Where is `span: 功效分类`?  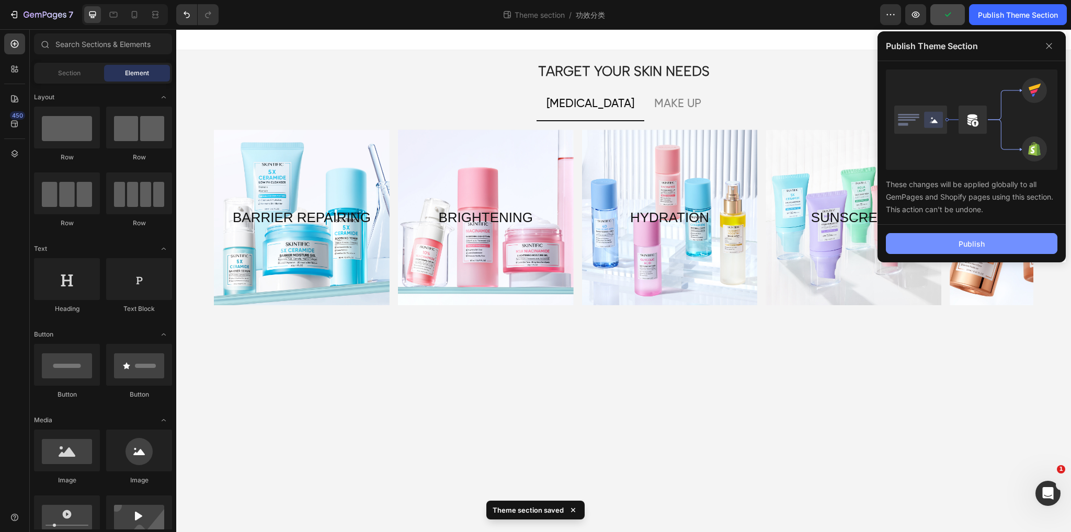 span: 功效分类 is located at coordinates (590, 15).